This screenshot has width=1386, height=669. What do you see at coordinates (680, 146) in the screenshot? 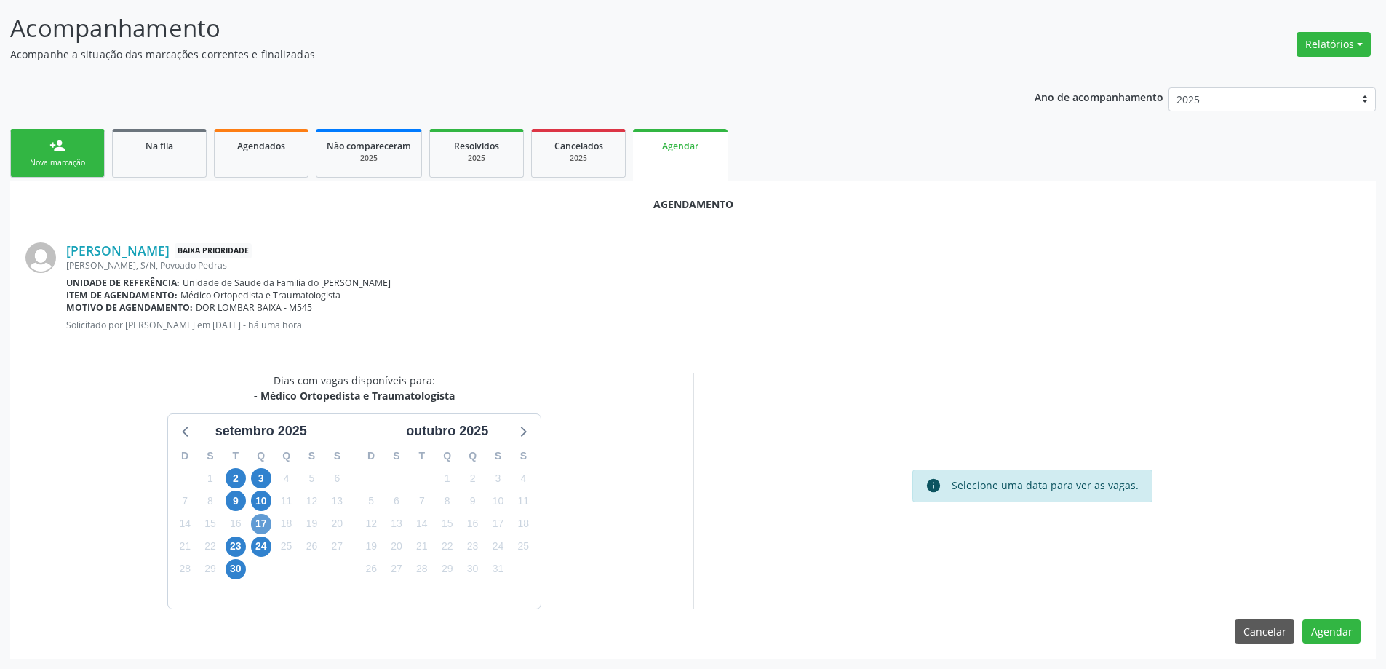
I see `span: Agendar` at bounding box center [680, 146].